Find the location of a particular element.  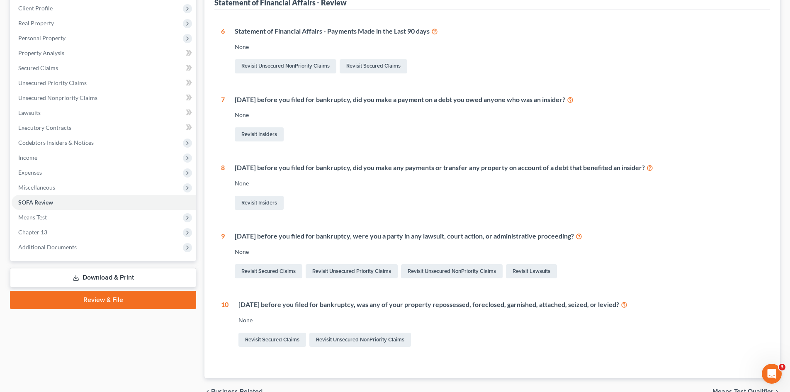

span: SOFA Review is located at coordinates (36, 202).